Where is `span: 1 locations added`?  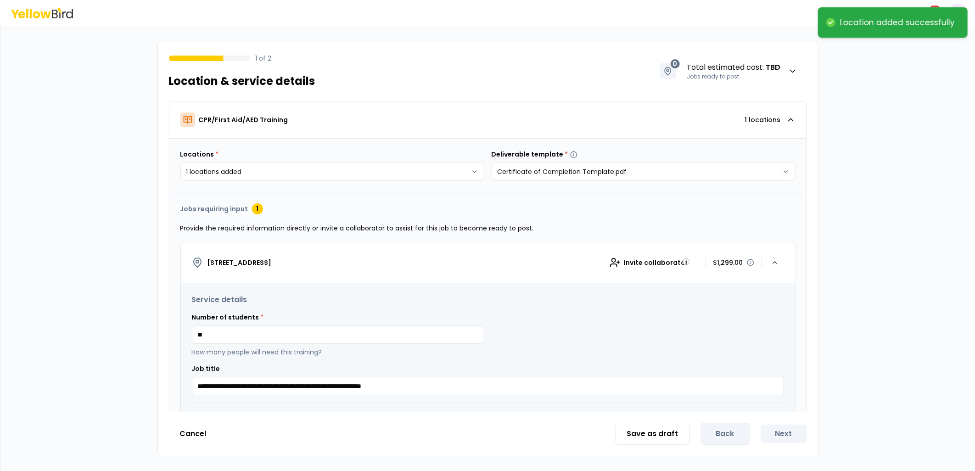 span: 1 locations added is located at coordinates (214, 172).